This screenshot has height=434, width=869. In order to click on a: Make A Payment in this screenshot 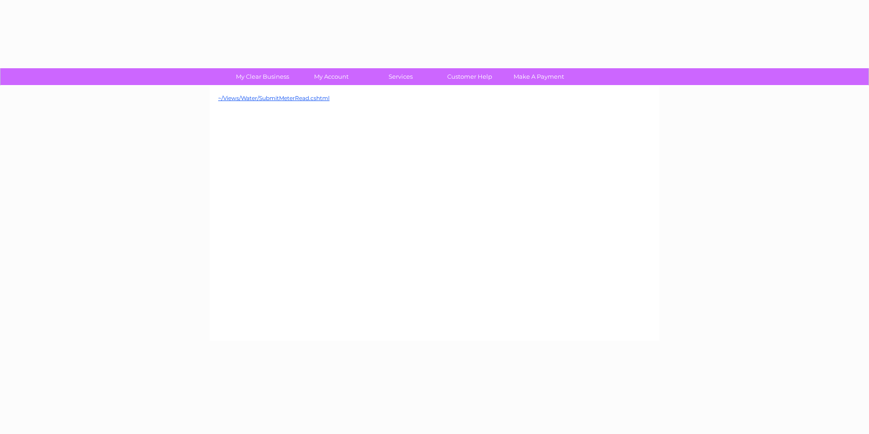, I will do `click(539, 76)`.